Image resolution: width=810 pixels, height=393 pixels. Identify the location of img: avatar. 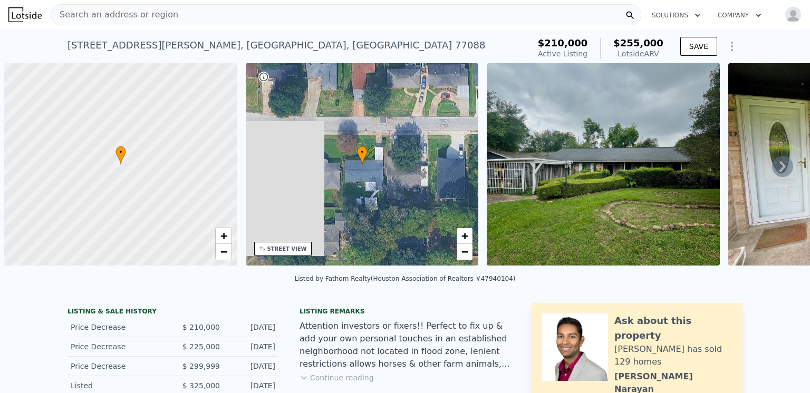
(793, 15).